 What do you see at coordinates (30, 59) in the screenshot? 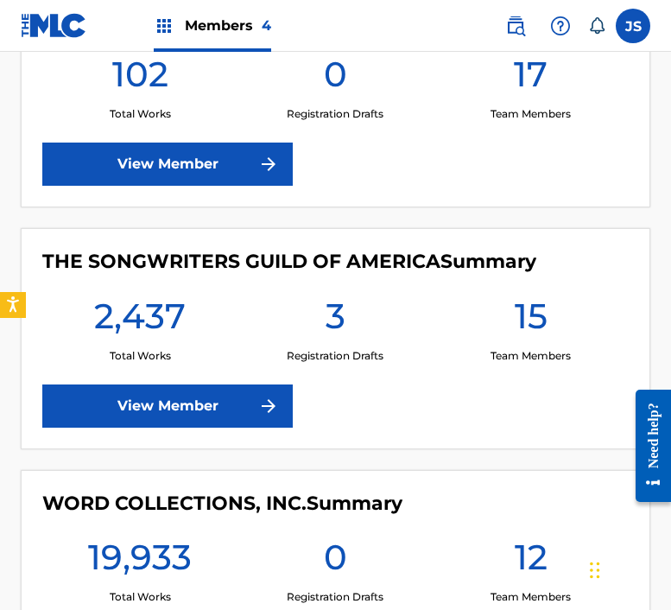
I see `div: Need help?` at bounding box center [30, 59].